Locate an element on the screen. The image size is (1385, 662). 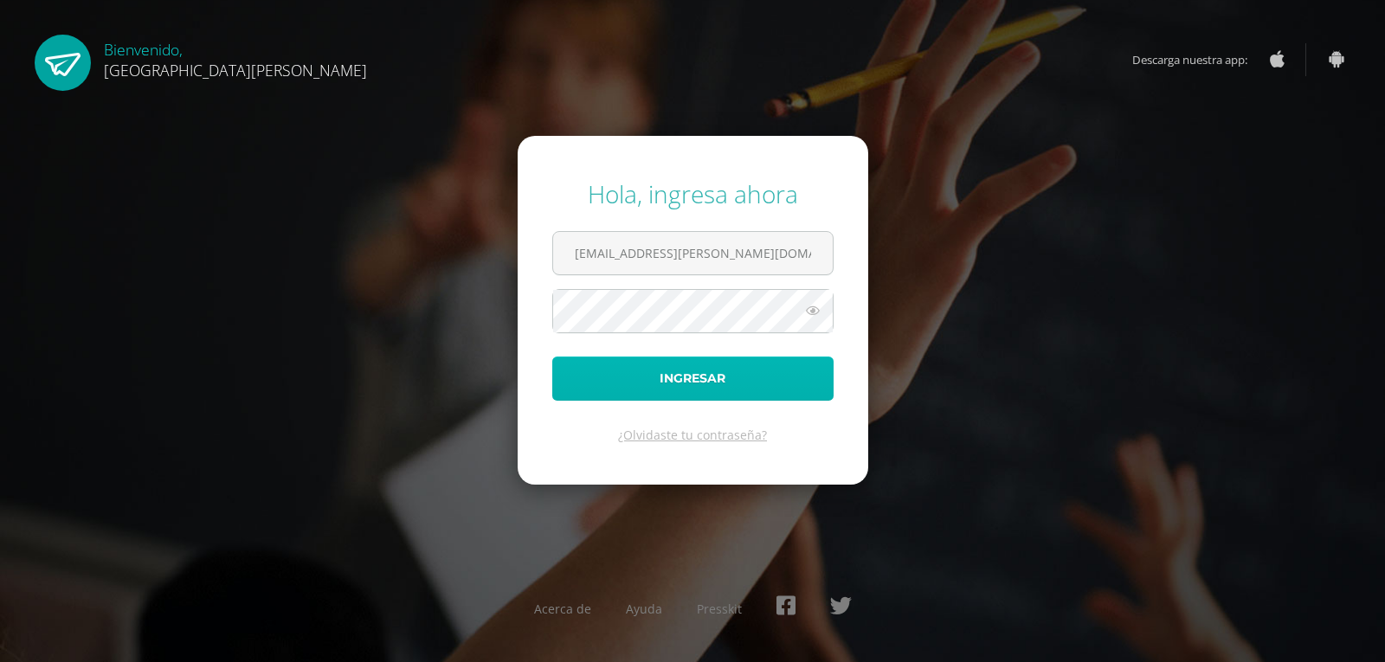
a: Ayuda is located at coordinates (644, 608).